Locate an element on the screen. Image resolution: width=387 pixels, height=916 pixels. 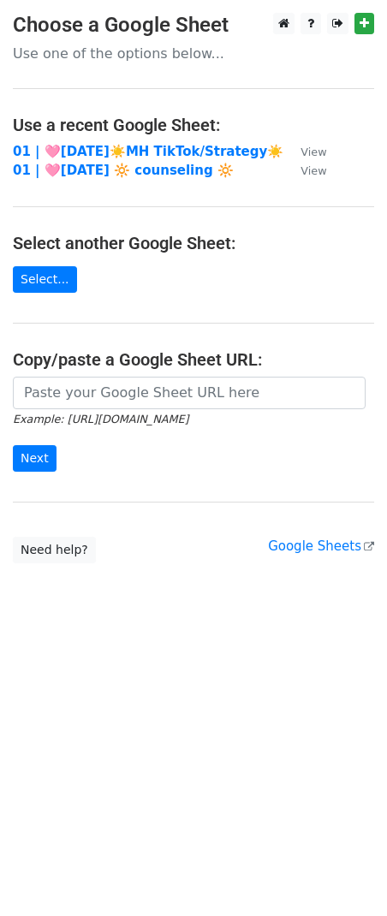
a: Google Sheets is located at coordinates (321, 546).